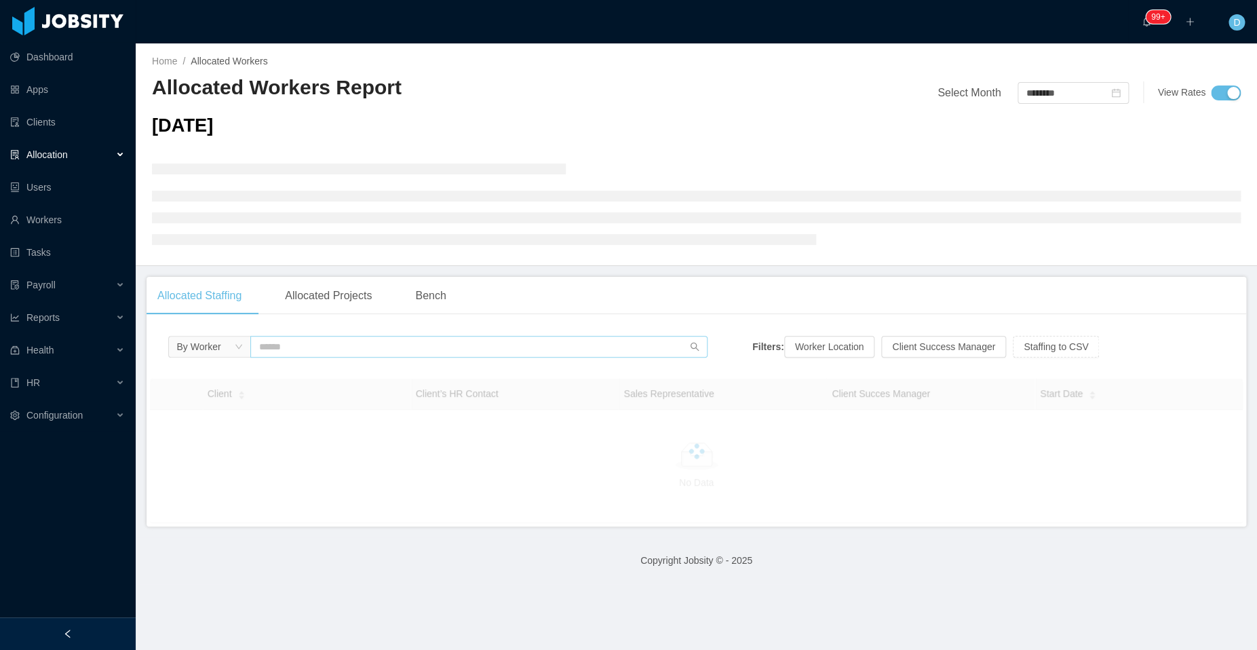 Image resolution: width=1257 pixels, height=650 pixels. What do you see at coordinates (15, 317) in the screenshot?
I see `i: icon: line-chart` at bounding box center [15, 317].